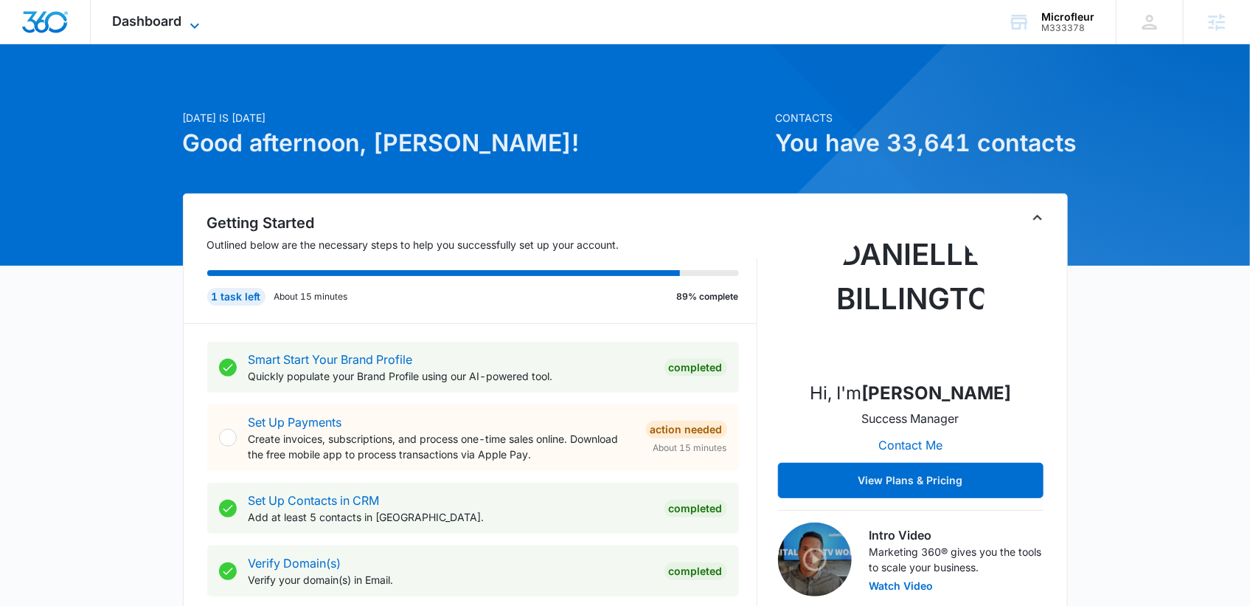  What do you see at coordinates (690, 448) in the screenshot?
I see `span: About 15 minutes` at bounding box center [690, 448].